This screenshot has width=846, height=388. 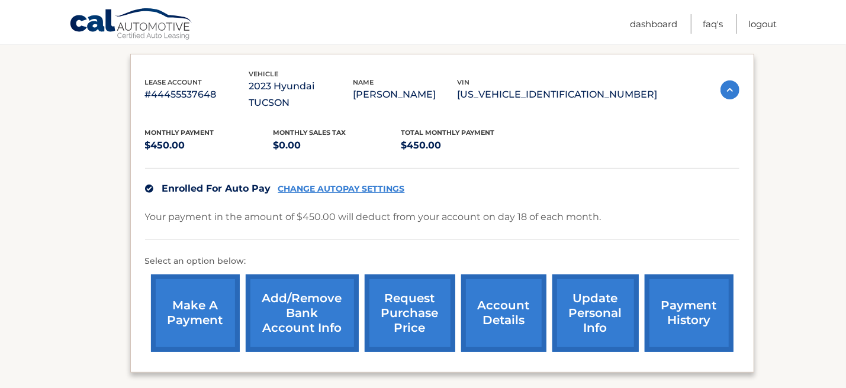 I want to click on a: FAQ's, so click(x=713, y=24).